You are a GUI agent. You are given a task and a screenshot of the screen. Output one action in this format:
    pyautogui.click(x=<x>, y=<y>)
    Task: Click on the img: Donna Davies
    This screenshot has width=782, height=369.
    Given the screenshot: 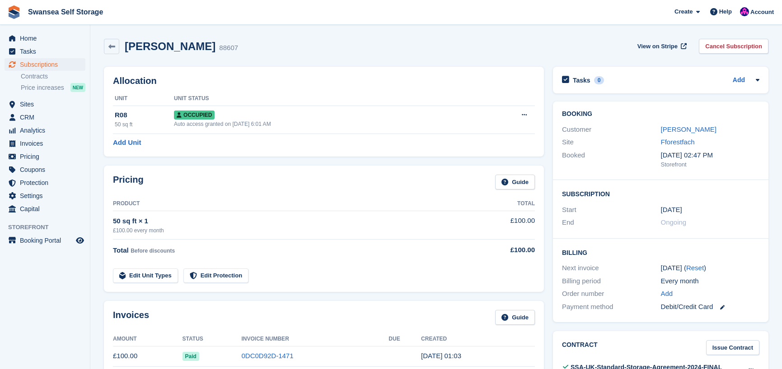 What is the action you would take?
    pyautogui.click(x=744, y=12)
    